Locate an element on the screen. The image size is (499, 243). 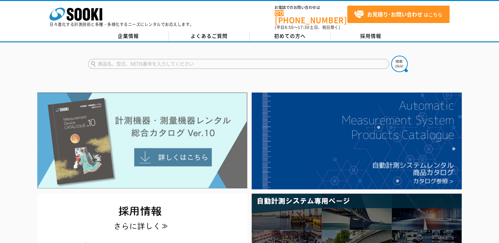
a: 初めての方へ is located at coordinates (290, 36).